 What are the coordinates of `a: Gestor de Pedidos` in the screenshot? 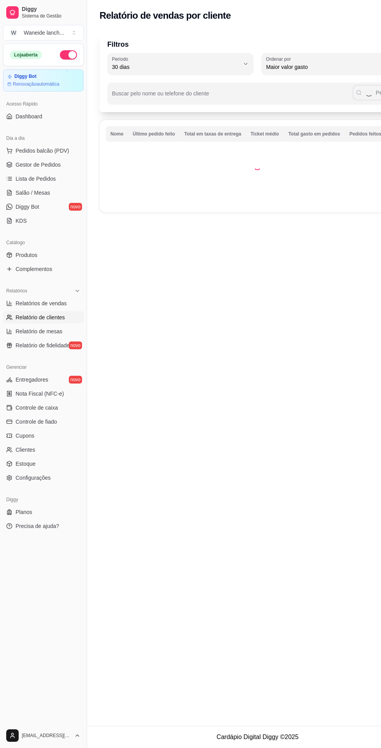 It's located at (43, 165).